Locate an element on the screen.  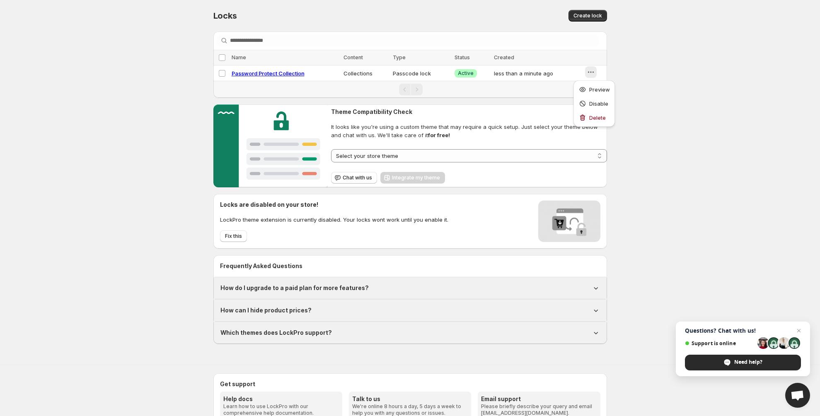
span: Close chat is located at coordinates (799, 331).